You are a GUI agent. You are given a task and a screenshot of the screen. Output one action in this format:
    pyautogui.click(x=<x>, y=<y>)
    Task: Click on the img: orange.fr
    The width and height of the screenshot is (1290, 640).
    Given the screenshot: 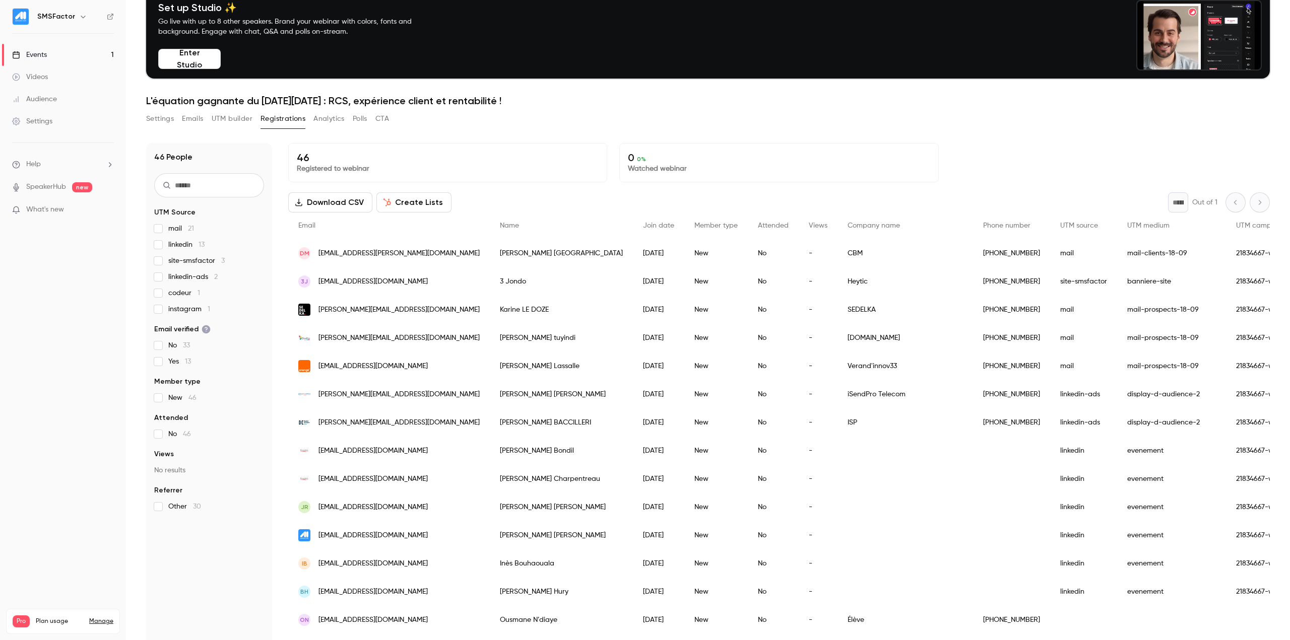 What is the action you would take?
    pyautogui.click(x=304, y=366)
    